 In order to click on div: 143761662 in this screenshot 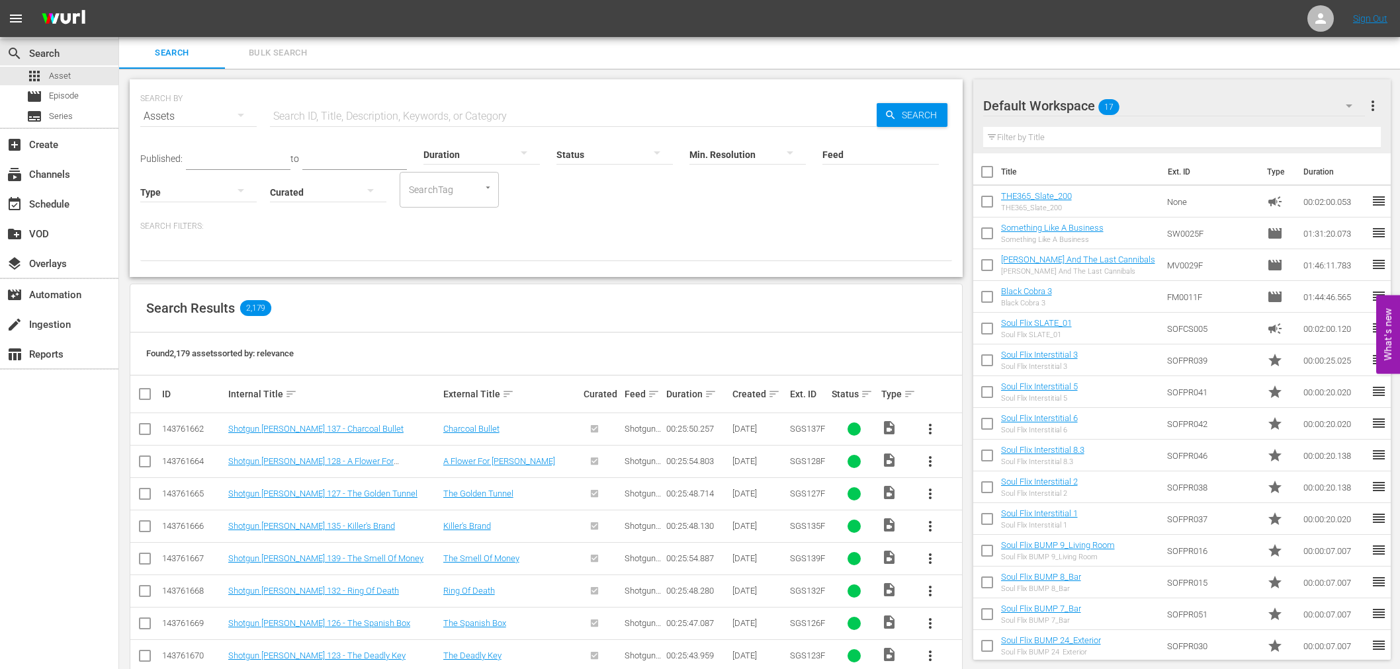, I will do `click(193, 429)`.